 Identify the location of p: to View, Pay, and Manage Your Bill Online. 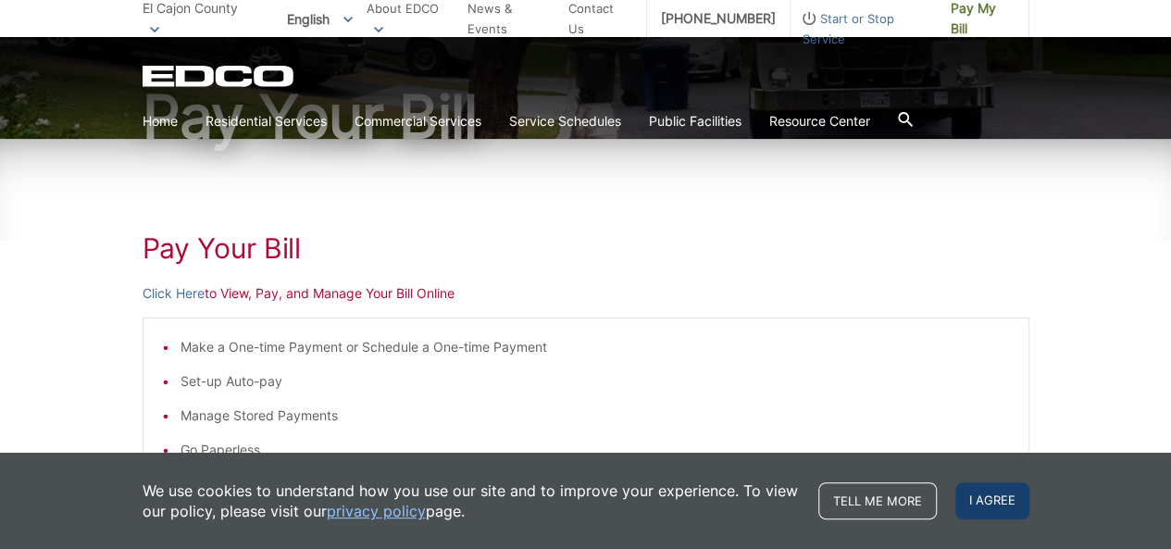
(586, 294).